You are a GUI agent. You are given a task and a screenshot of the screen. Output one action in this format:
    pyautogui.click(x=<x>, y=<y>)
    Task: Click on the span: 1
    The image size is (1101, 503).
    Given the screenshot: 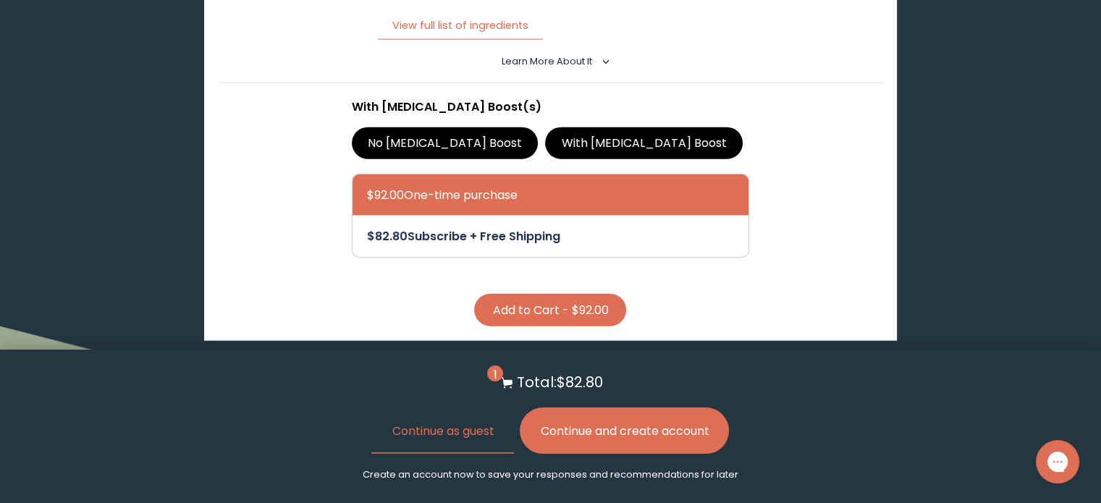 What is the action you would take?
    pyautogui.click(x=495, y=374)
    